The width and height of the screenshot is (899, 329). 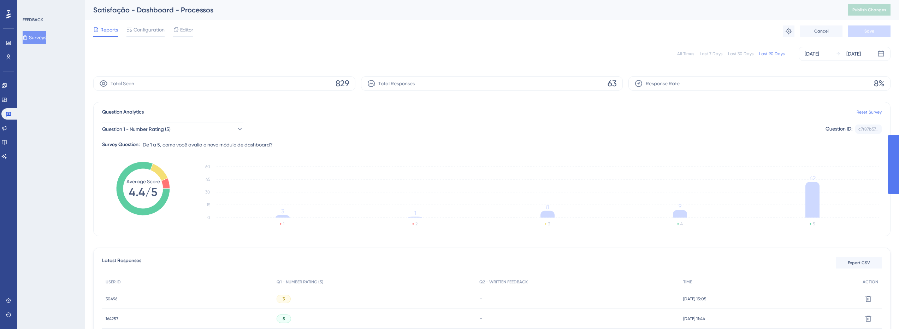 What do you see at coordinates (34, 37) in the screenshot?
I see `button: Surveys` at bounding box center [34, 37].